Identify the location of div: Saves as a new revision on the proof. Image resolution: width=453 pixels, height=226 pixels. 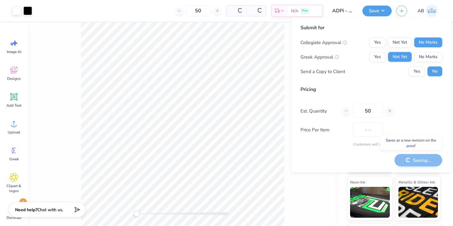
(410, 143).